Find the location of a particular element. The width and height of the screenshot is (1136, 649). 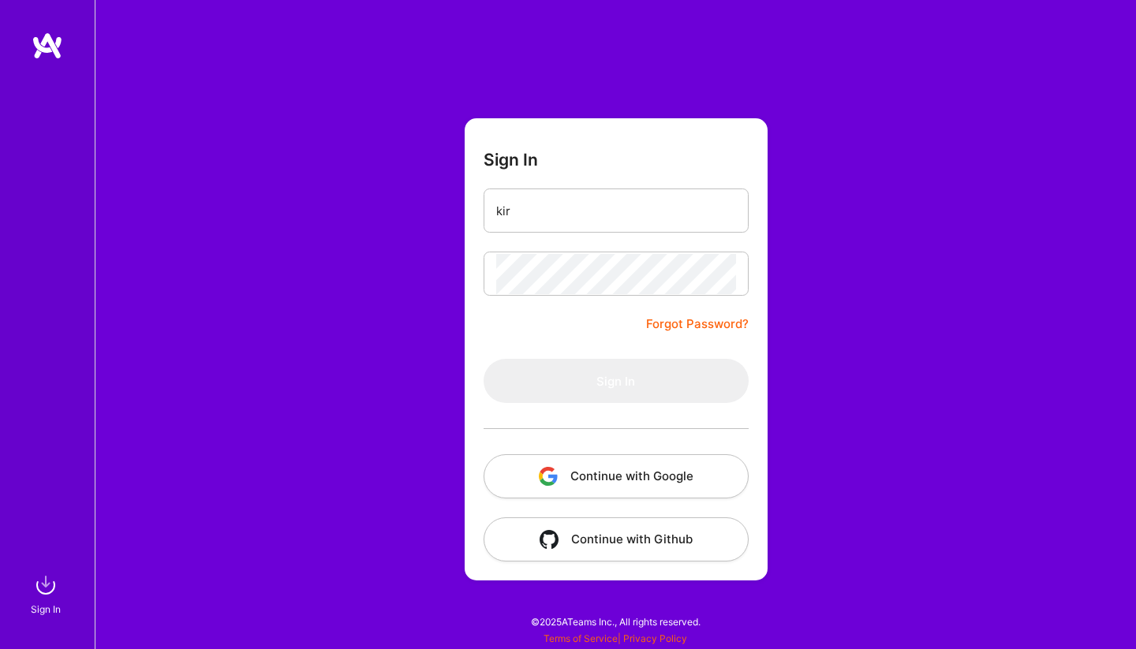

img: logo is located at coordinates (47, 46).